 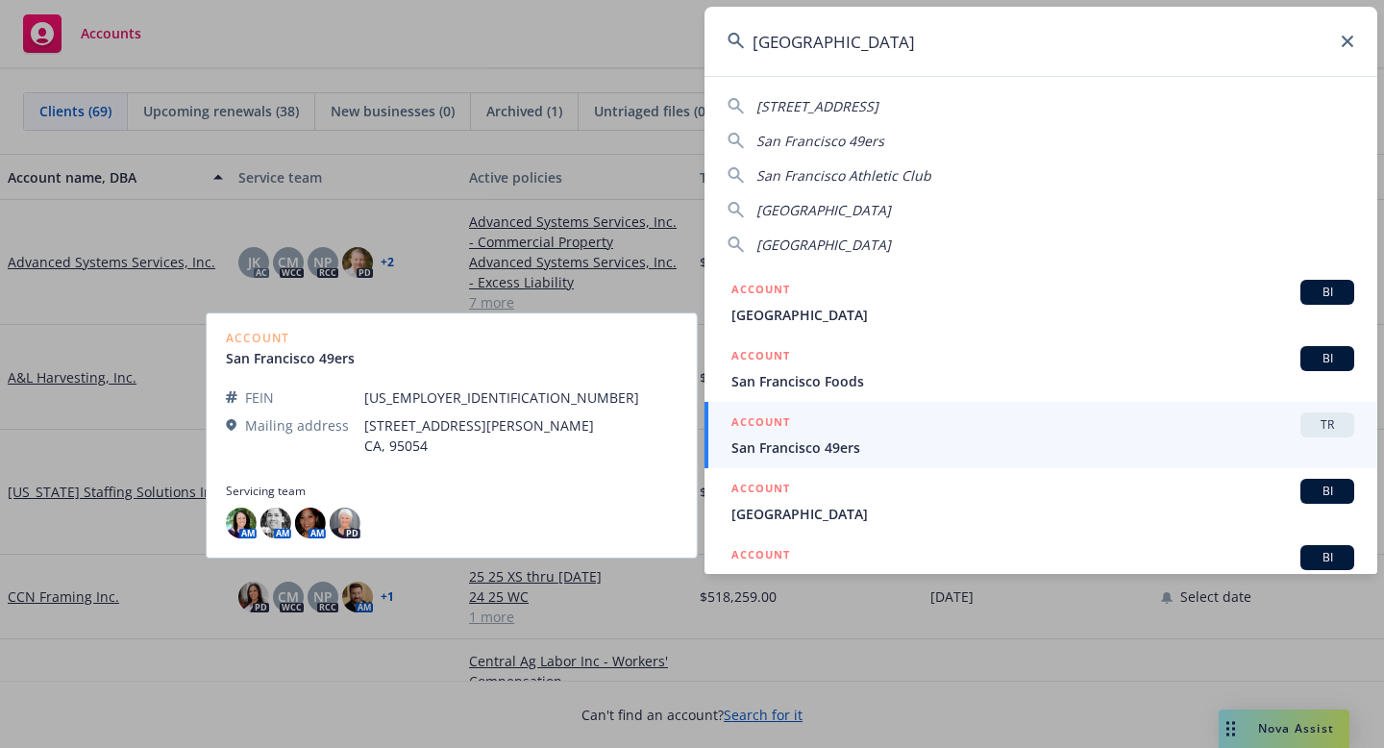 I want to click on a: ACCOUNTBISan Francisco Foods, so click(x=1041, y=368).